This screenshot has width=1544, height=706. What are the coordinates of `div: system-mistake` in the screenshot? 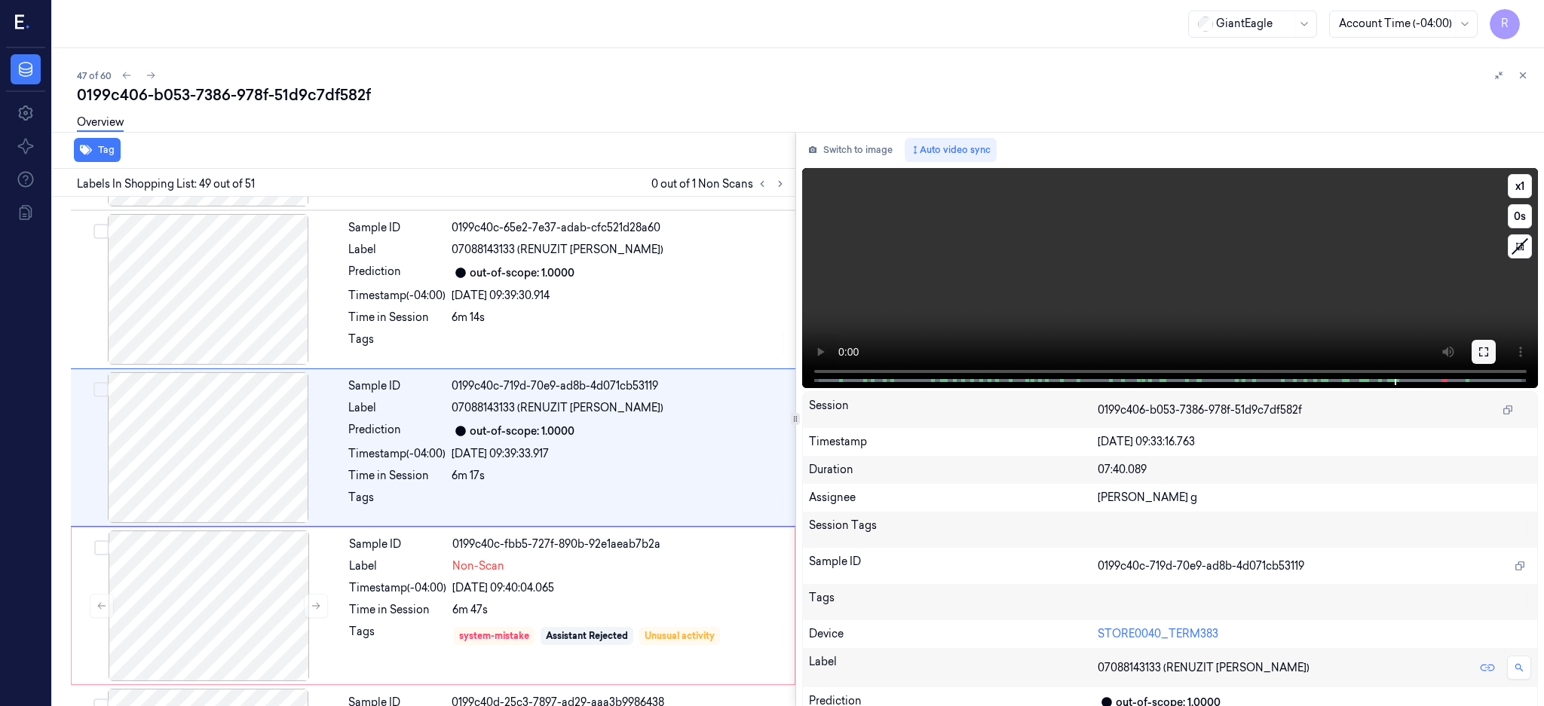 It's located at (494, 636).